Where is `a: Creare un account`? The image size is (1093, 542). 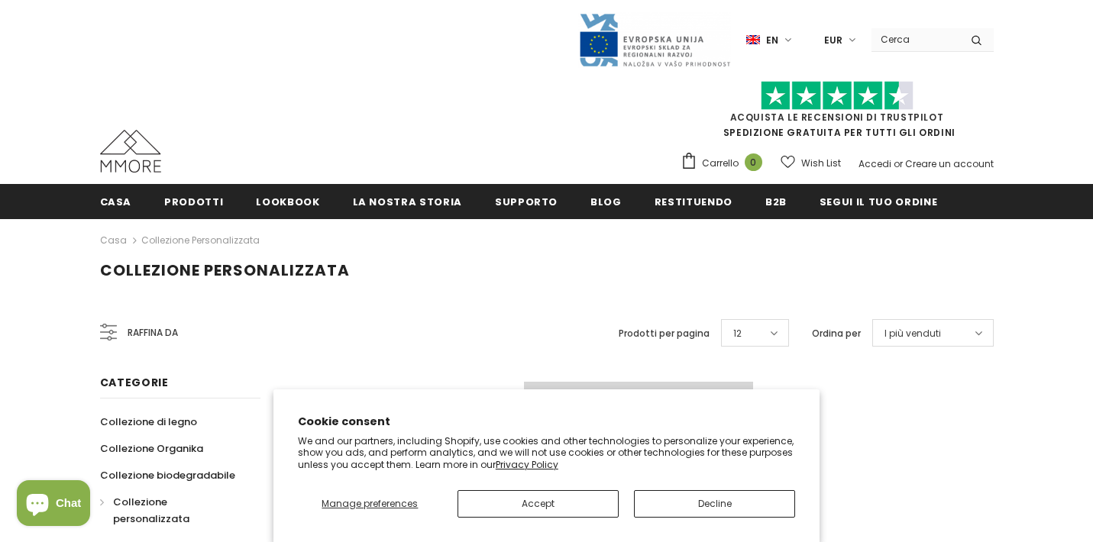
a: Creare un account is located at coordinates (949, 163).